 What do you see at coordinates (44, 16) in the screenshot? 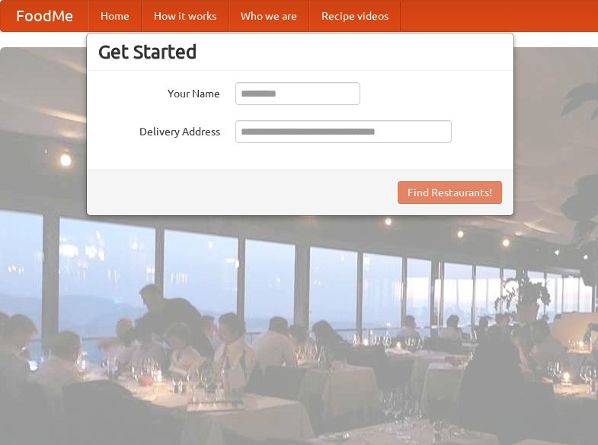
I see `a: FoodMe` at bounding box center [44, 16].